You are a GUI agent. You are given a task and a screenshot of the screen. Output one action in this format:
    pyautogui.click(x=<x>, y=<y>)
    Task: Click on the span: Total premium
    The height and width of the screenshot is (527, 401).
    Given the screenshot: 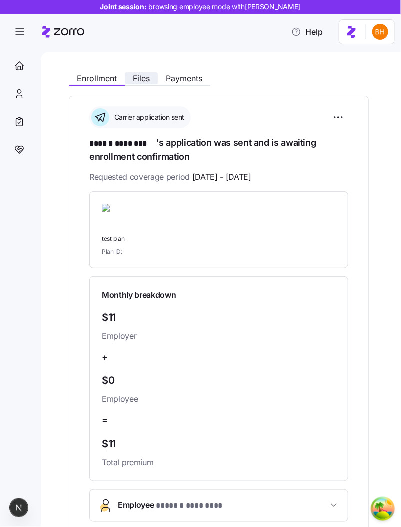 What is the action you would take?
    pyautogui.click(x=219, y=463)
    